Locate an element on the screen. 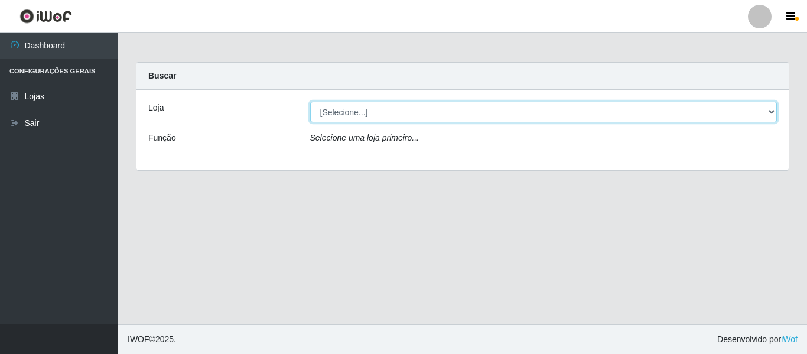  a: iWof is located at coordinates (789, 339).